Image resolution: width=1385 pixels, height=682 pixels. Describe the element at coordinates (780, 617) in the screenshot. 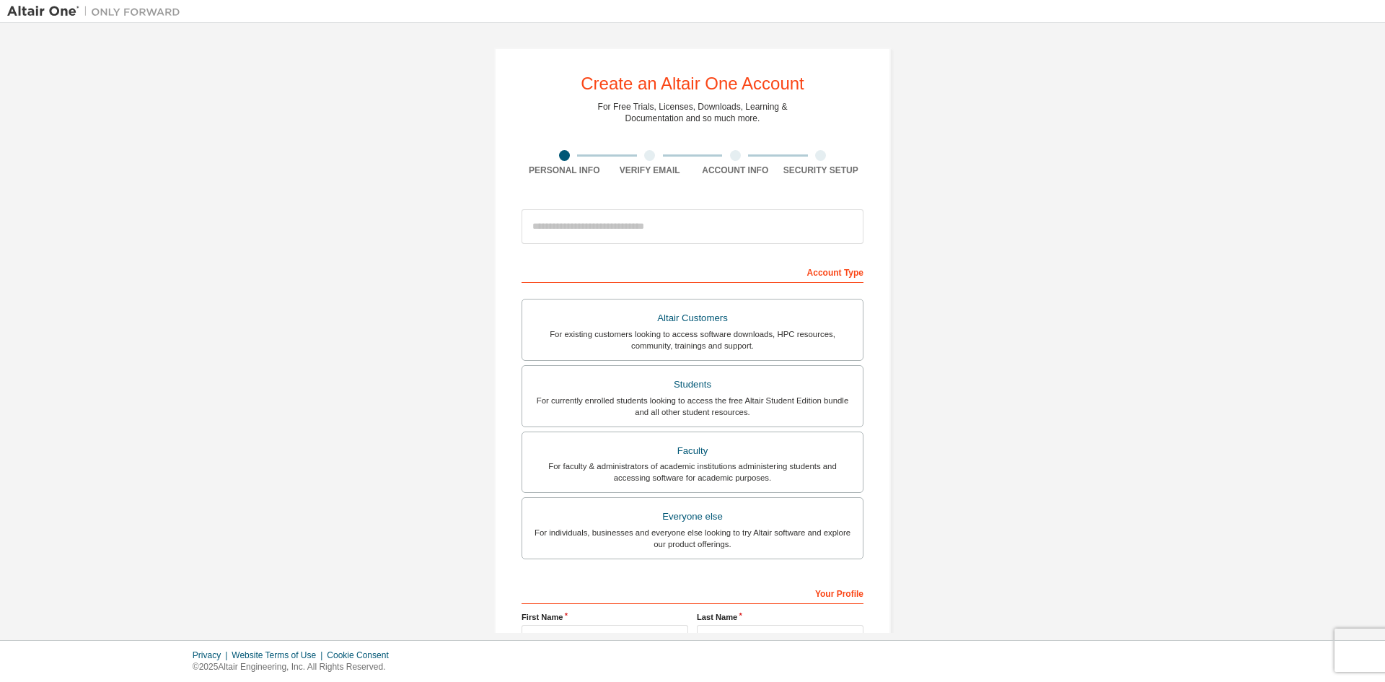

I see `label: Last Name` at that location.